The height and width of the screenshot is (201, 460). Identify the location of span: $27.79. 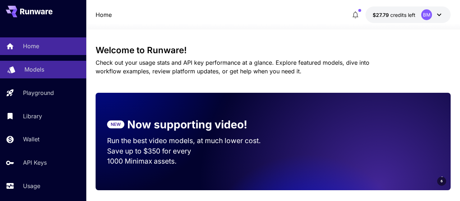
(381, 15).